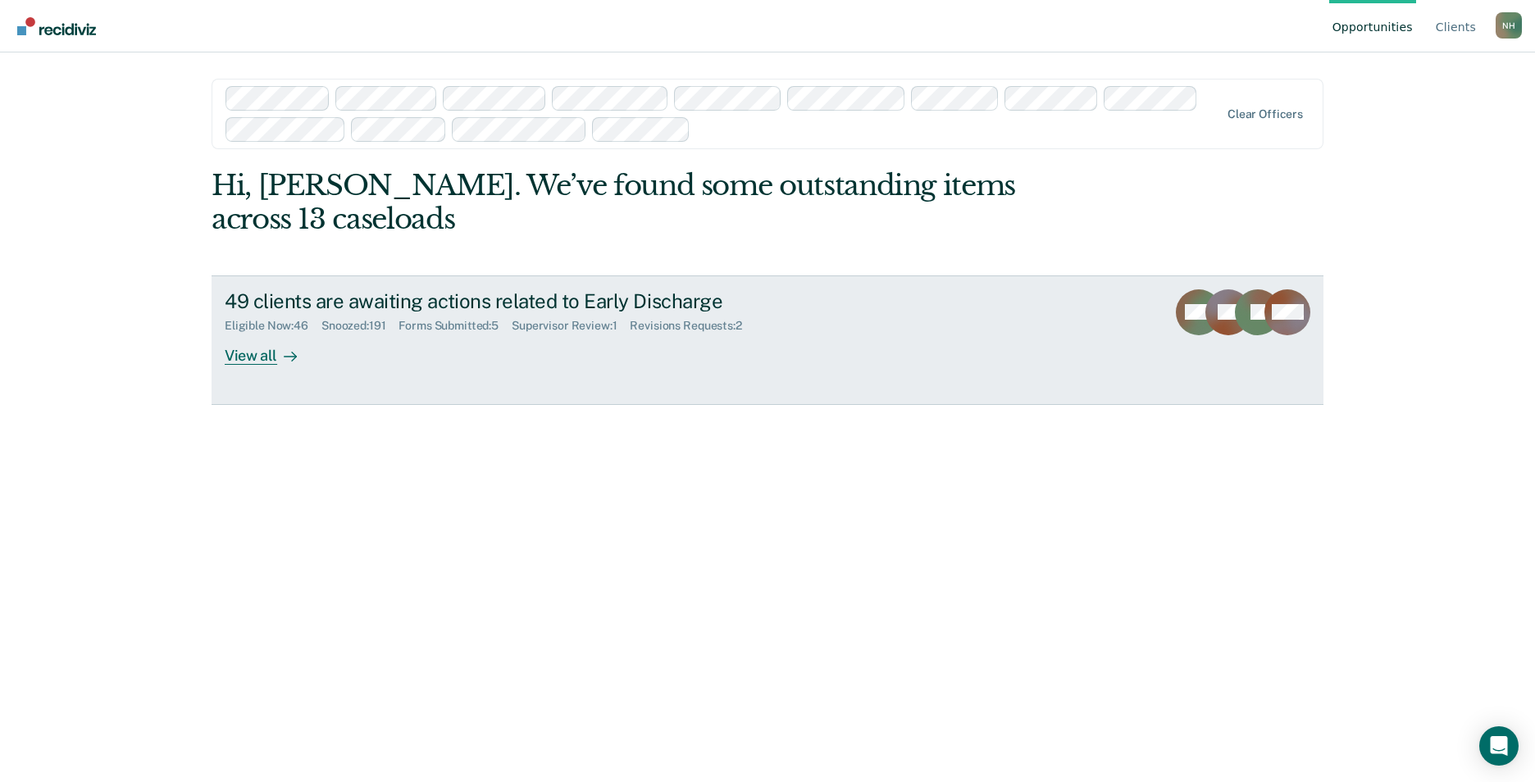 The width and height of the screenshot is (1535, 782). I want to click on div: Clear officers, so click(1266, 114).